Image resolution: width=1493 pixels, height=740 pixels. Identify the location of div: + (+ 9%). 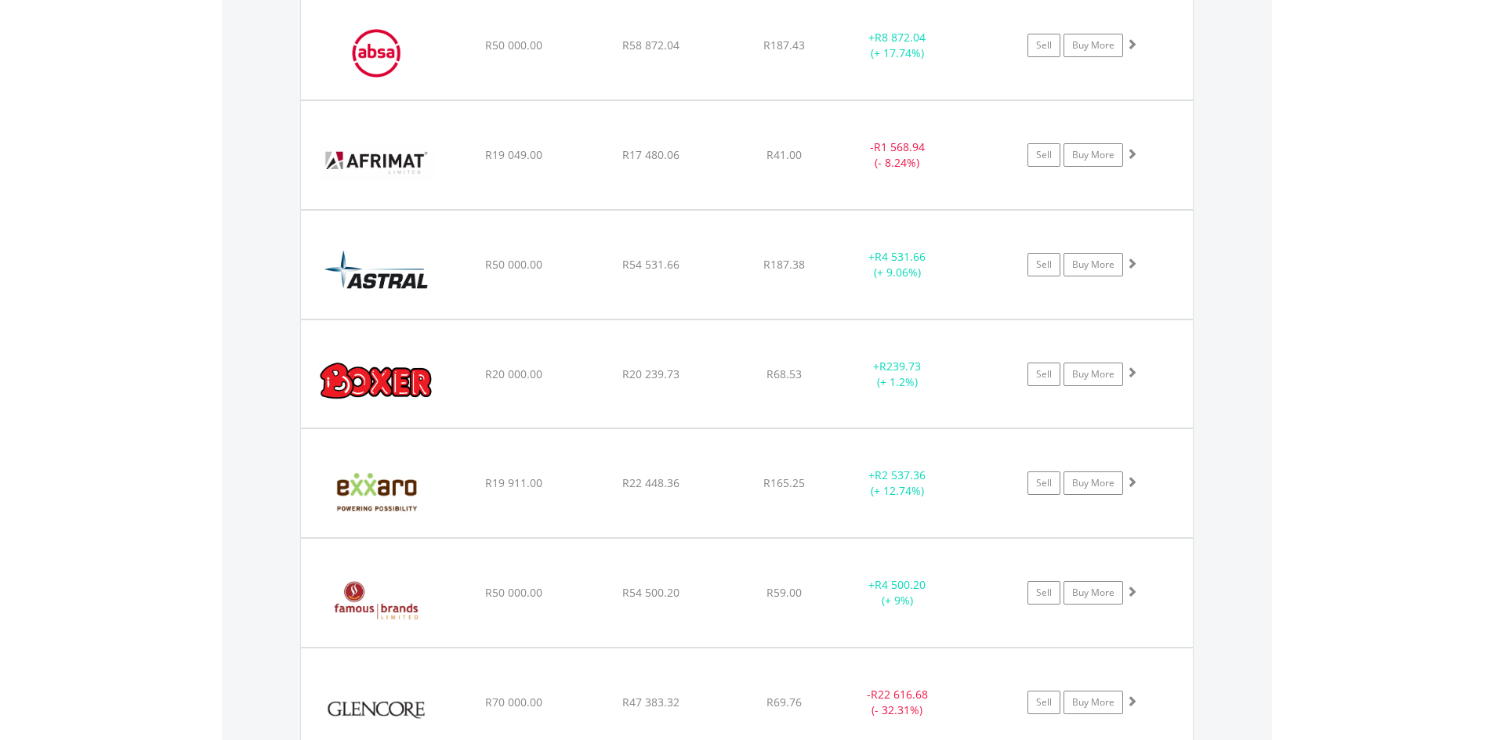
(897, 593).